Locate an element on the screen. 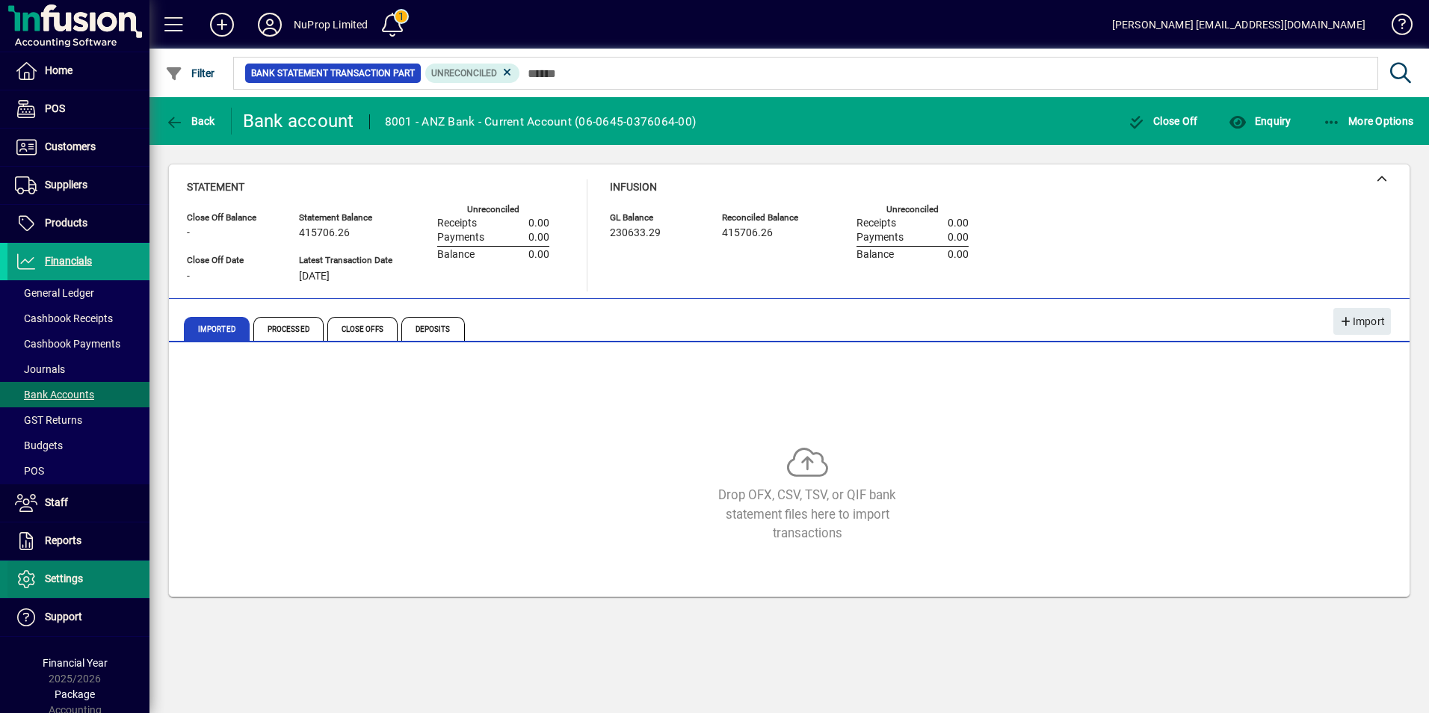  button: Close Off is located at coordinates (1163, 121).